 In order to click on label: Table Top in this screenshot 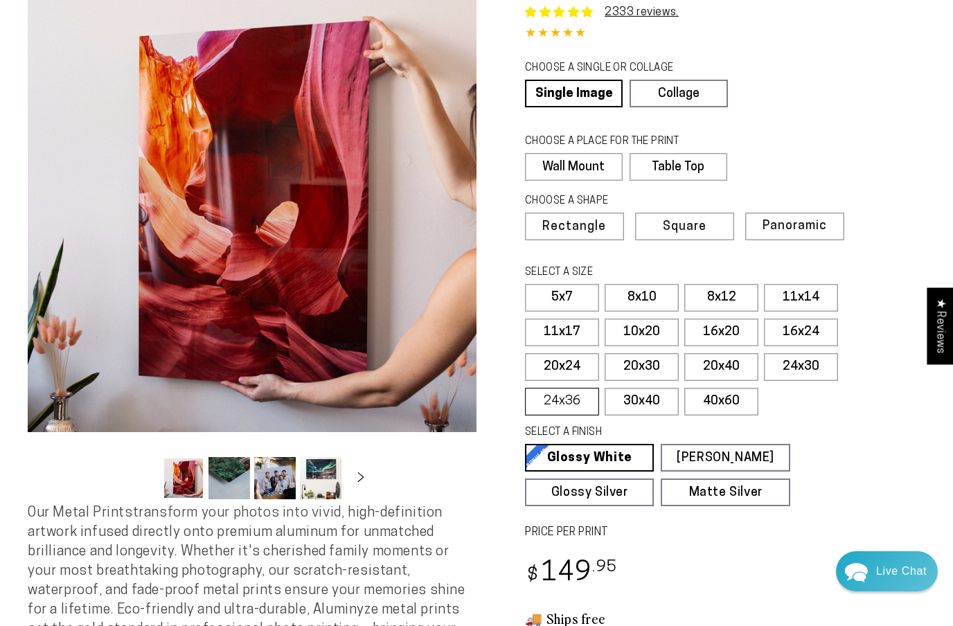, I will do `click(678, 167)`.